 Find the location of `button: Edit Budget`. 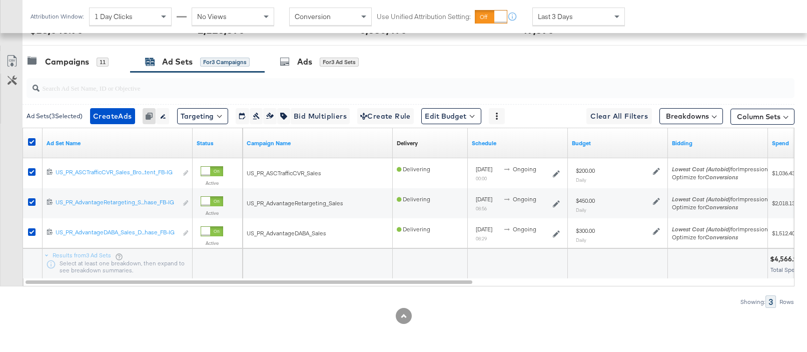

button: Edit Budget is located at coordinates (451, 116).